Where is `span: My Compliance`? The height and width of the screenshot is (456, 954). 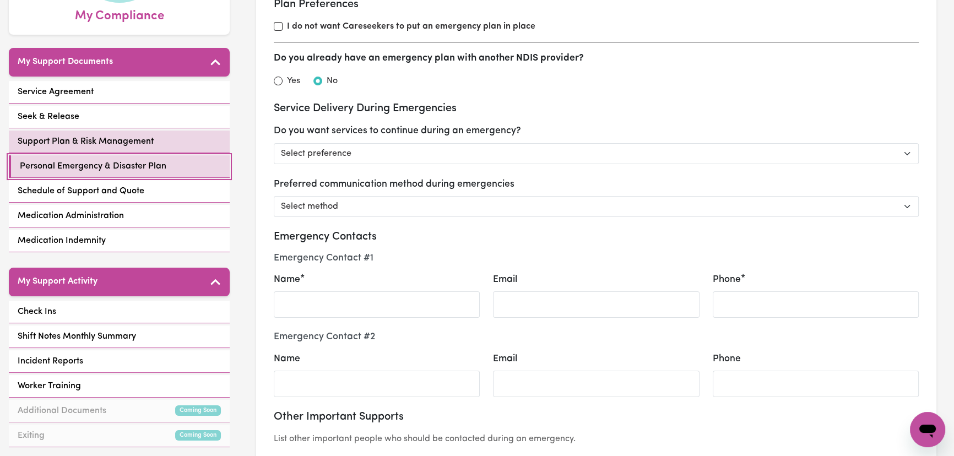 span: My Compliance is located at coordinates (119, 14).